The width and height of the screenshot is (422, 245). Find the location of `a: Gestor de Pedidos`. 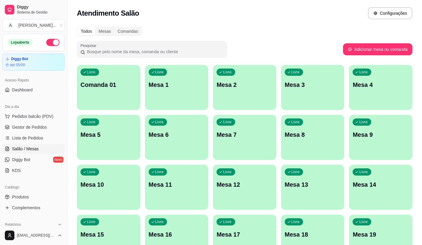

a: Gestor de Pedidos is located at coordinates (33, 127).